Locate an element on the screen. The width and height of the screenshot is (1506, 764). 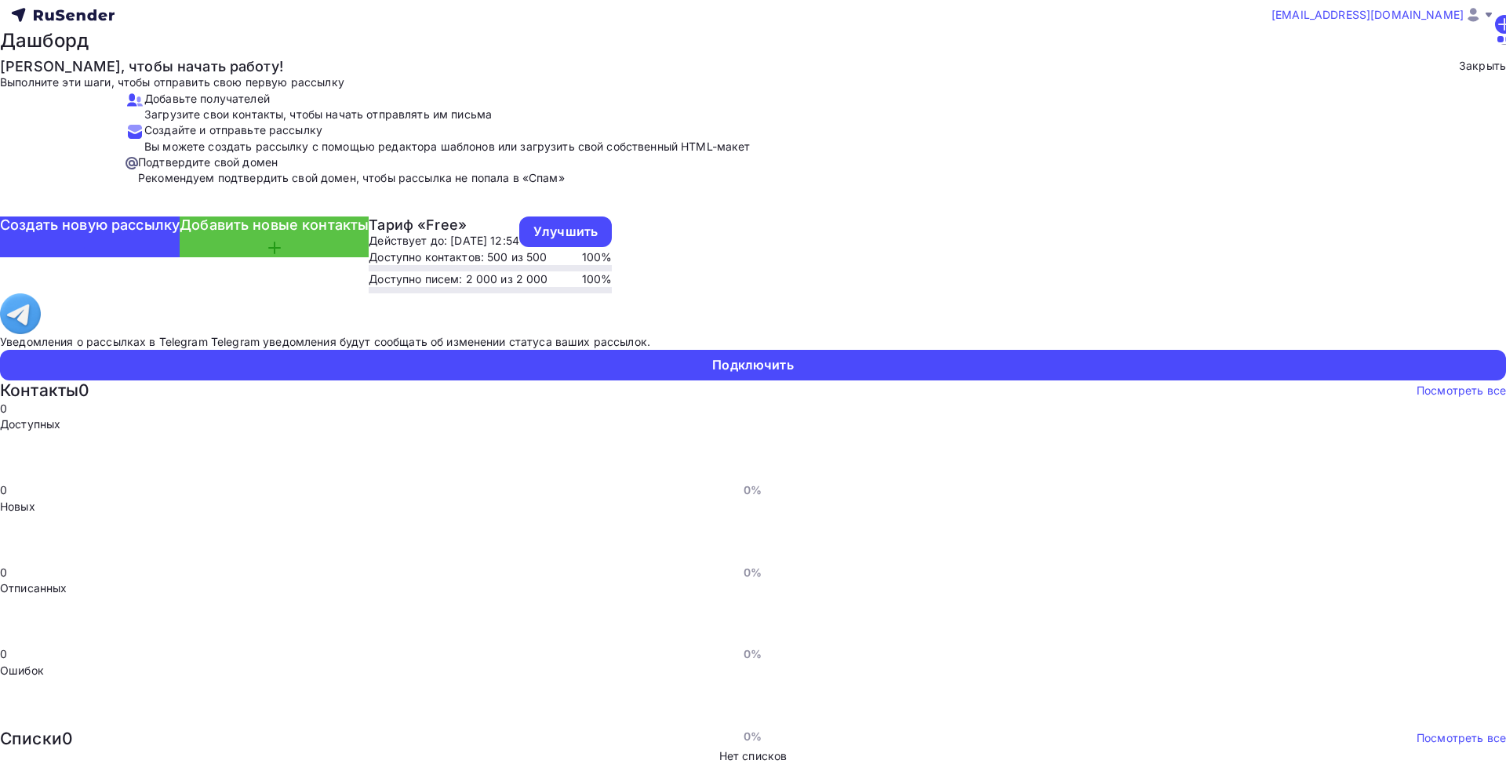
div: Создайте и отправьте рассылку is located at coordinates (447, 130).